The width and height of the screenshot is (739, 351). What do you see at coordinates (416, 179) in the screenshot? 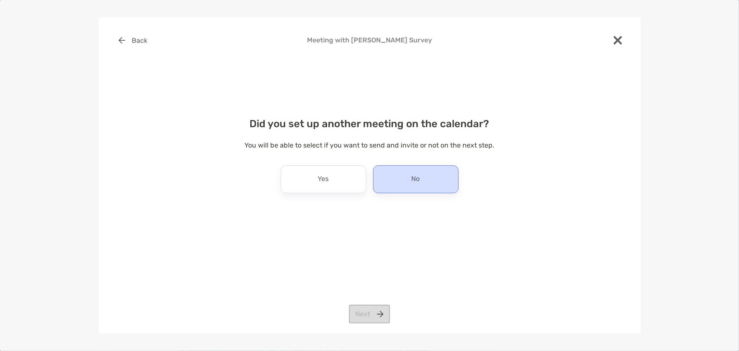
I see `p: No` at bounding box center [416, 179].